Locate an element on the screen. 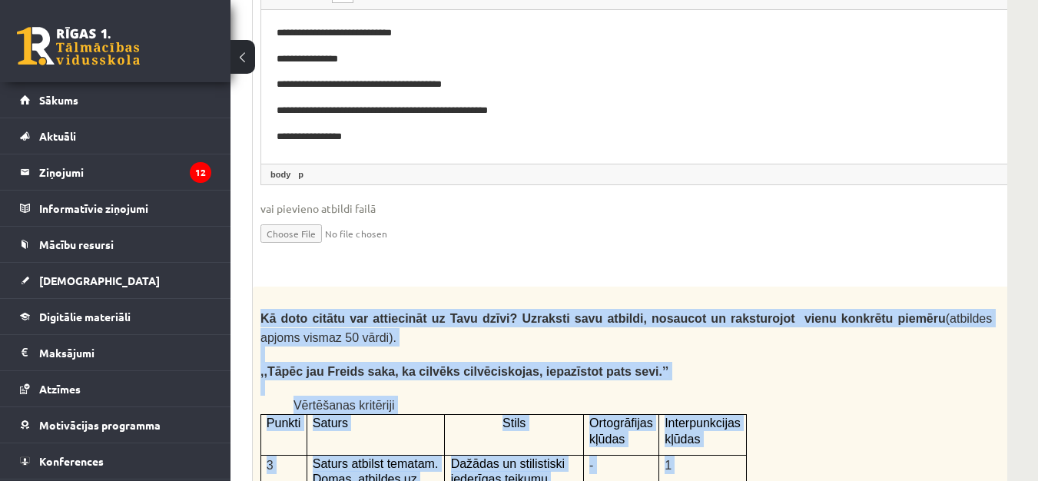 The width and height of the screenshot is (1038, 481). a: Digitālie materiāli is located at coordinates (115, 316).